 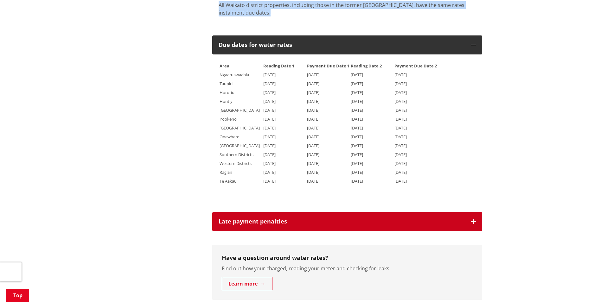 What do you see at coordinates (235, 164) in the screenshot?
I see `span: Western Districts` at bounding box center [235, 164].